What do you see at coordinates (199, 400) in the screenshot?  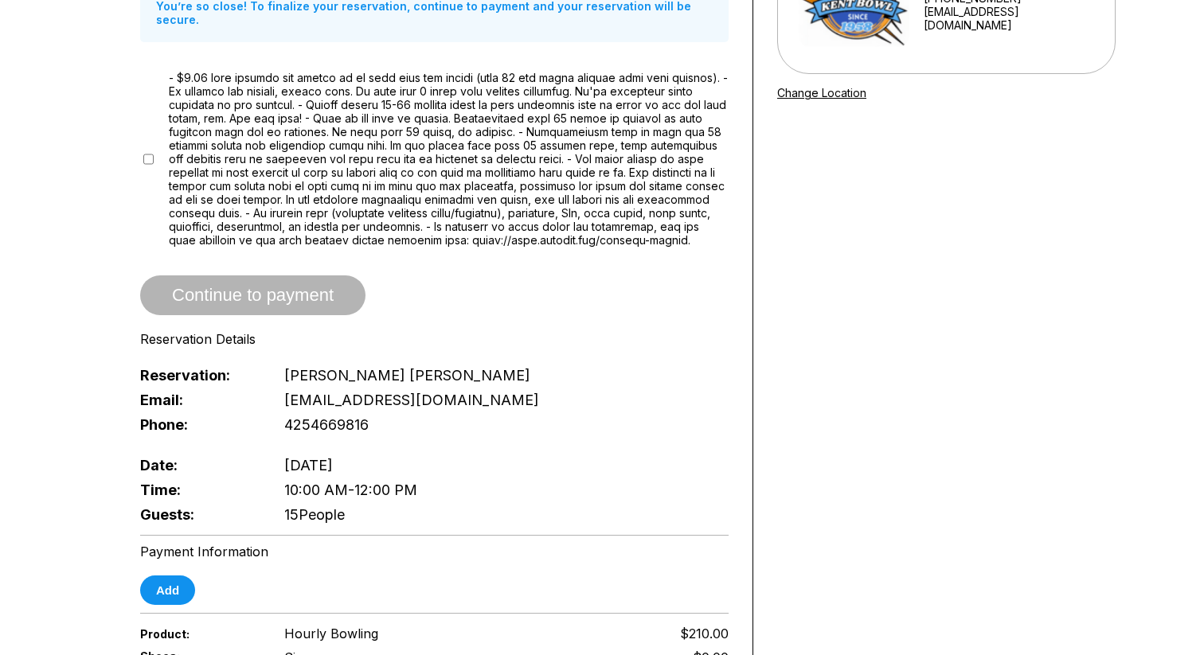 I see `span: Email:` at bounding box center [199, 400].